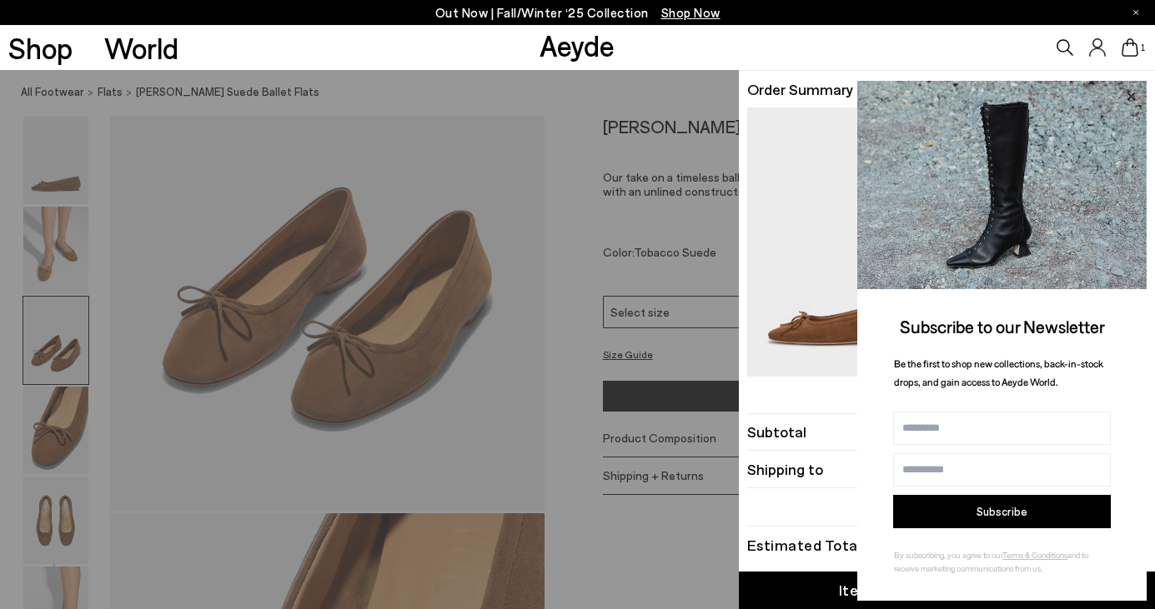  What do you see at coordinates (1002, 326) in the screenshot?
I see `span: Subscribe to our Newsletter` at bounding box center [1002, 326].